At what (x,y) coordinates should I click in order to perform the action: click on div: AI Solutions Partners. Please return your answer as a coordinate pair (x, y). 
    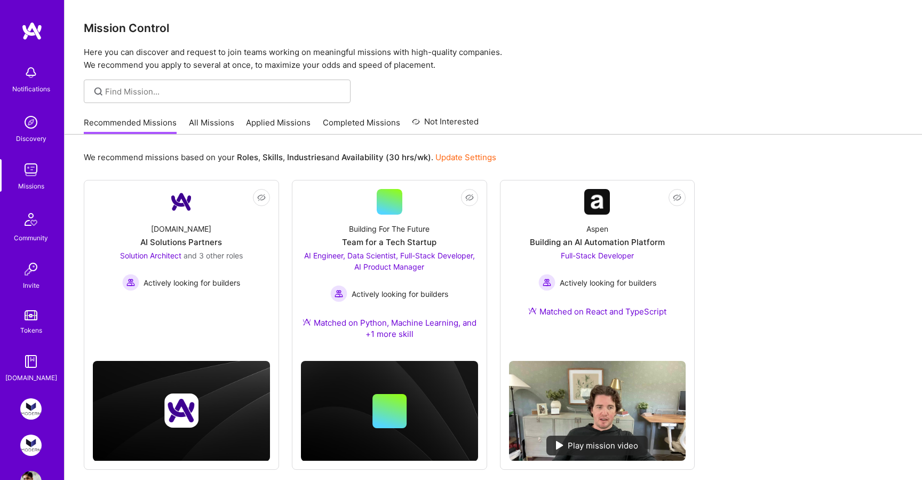
    Looking at the image, I should click on (181, 242).